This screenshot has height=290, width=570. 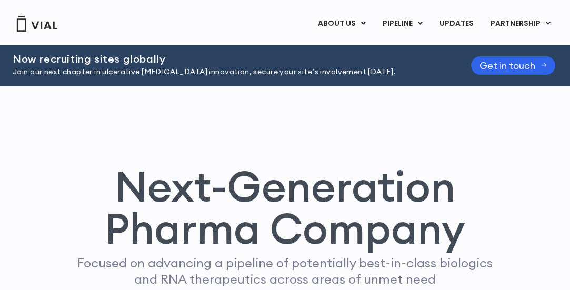 I want to click on p: Focused on advancing a pipeline of potentially best-in-class biologics and RNA therapeutics acros..., so click(x=286, y=271).